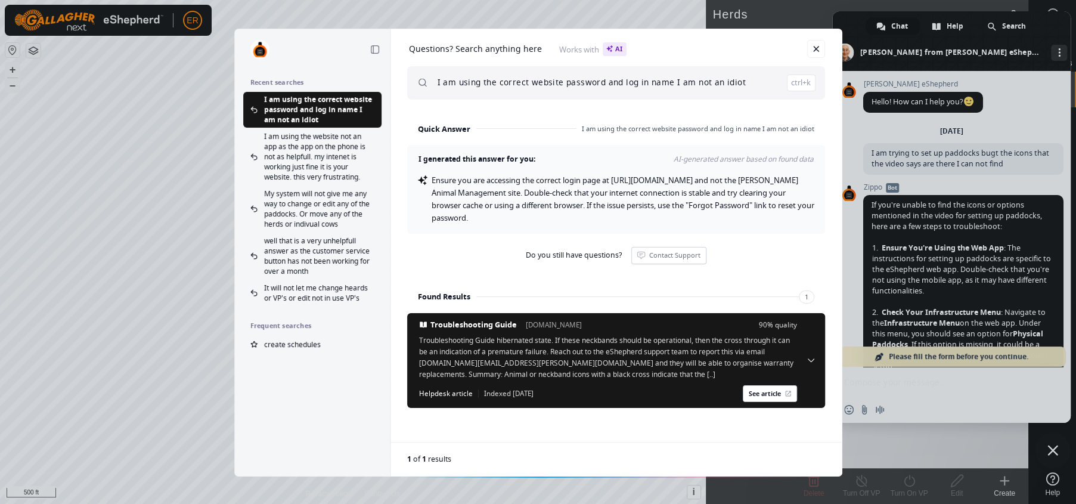 The image size is (1076, 504). What do you see at coordinates (319, 156) in the screenshot?
I see `span: I am using the website not an app as the app on the phone is not as helpfull. my intenet is worki...` at bounding box center [319, 156].